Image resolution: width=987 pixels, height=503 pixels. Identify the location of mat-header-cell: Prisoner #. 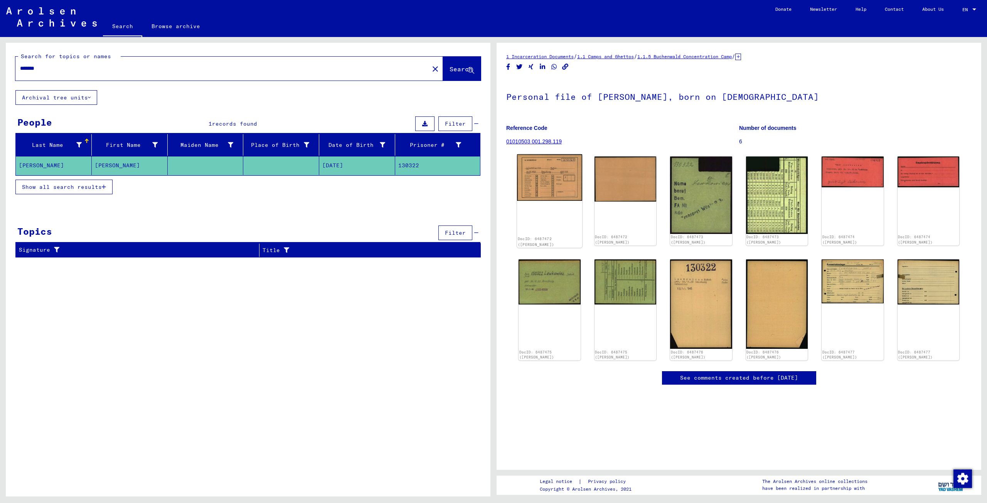
(437, 145).